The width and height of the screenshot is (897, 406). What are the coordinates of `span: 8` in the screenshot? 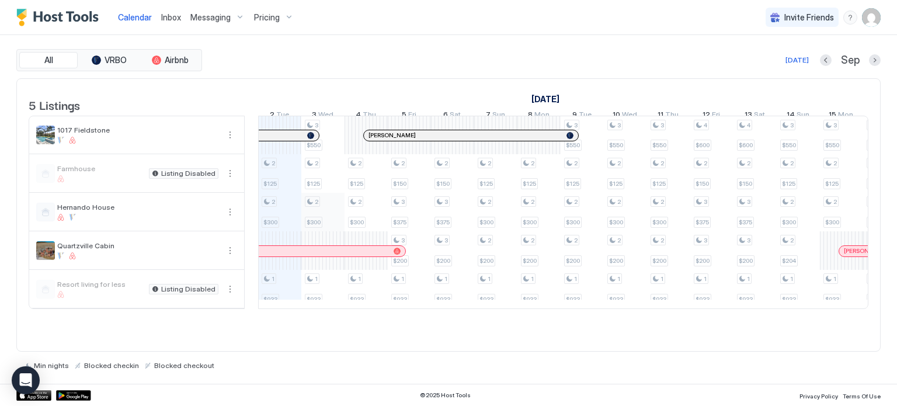 It's located at (530, 116).